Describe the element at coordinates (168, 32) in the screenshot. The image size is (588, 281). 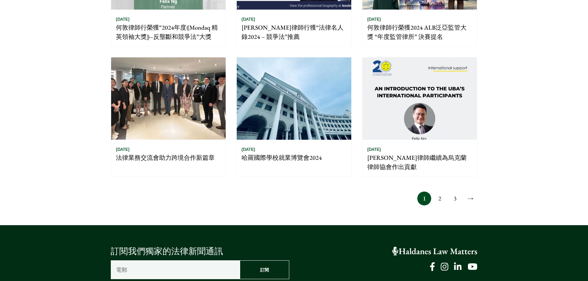
I see `p: 何敦律師行榮獲“2024年度《Mondaq 精英領袖大獎》–反壟斷和競爭法”大獎` at that location.